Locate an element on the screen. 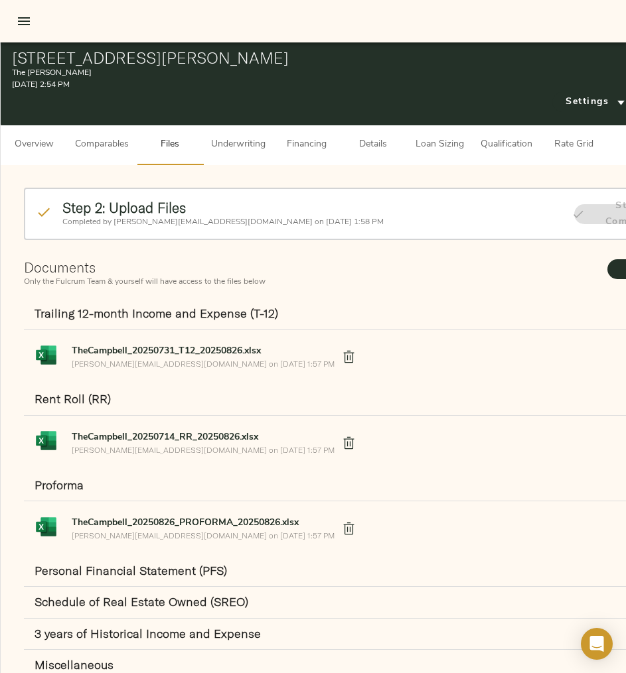  span: Financing is located at coordinates (307, 145).